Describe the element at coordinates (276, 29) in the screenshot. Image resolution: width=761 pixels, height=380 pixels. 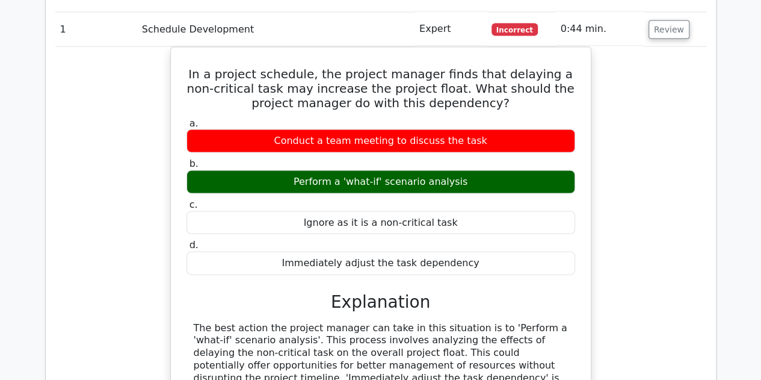
I see `td: Schedule Development` at that location.